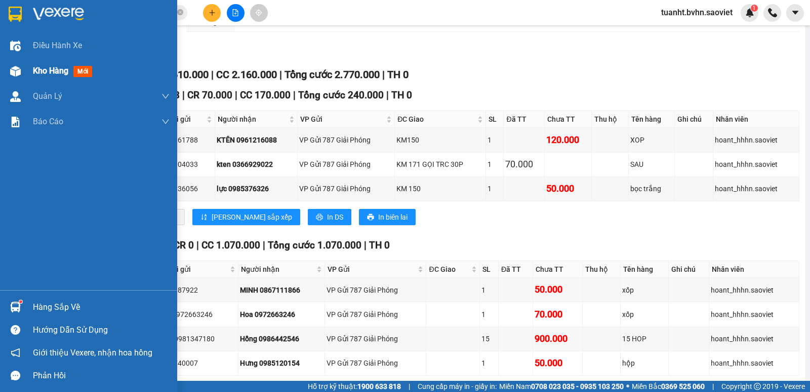  Describe the element at coordinates (795, 13) in the screenshot. I see `button: caret-down` at that location.